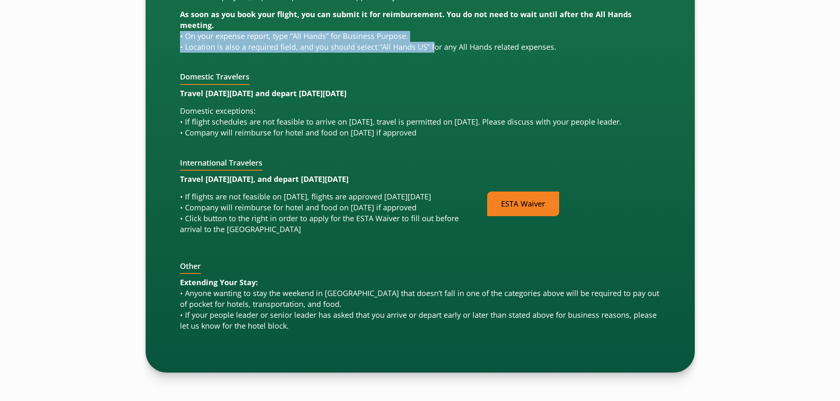 This screenshot has width=840, height=401. I want to click on strong: As soon as you book your flight, you can submit it for reimbursement. You do not need to wait unt..., so click(406, 20).